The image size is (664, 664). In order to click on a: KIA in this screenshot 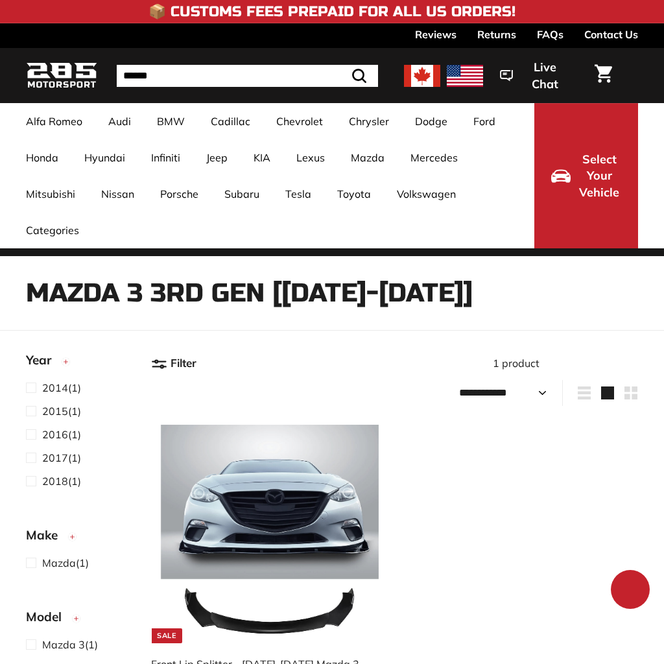, I will do `click(262, 158)`.